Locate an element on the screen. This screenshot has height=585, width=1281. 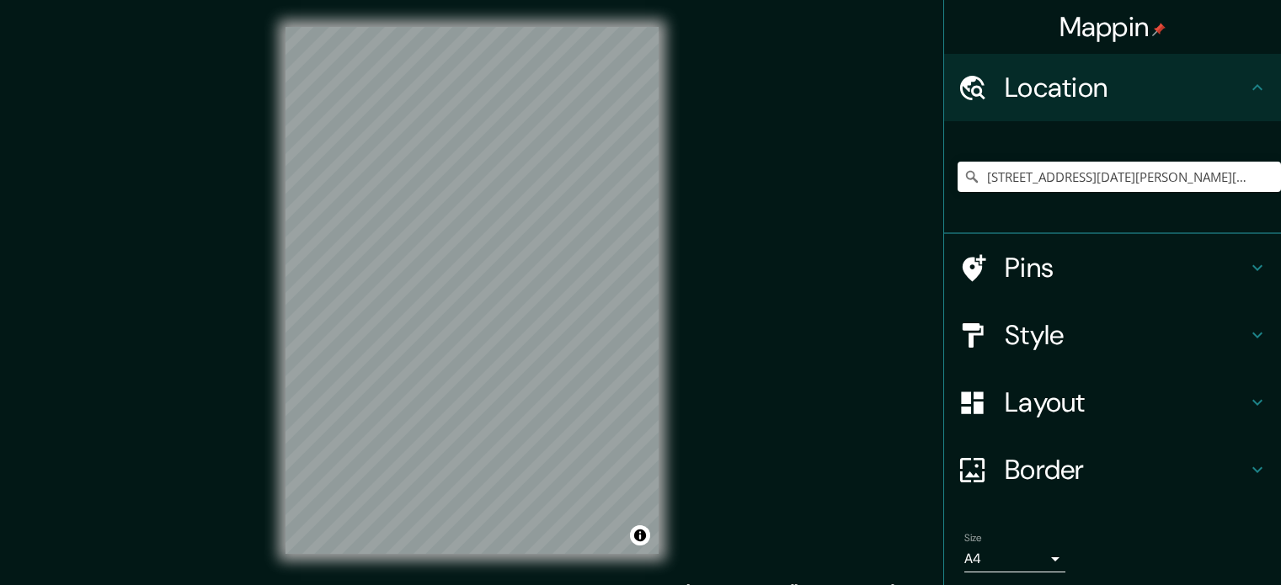
canvas: Map is located at coordinates (472, 291).